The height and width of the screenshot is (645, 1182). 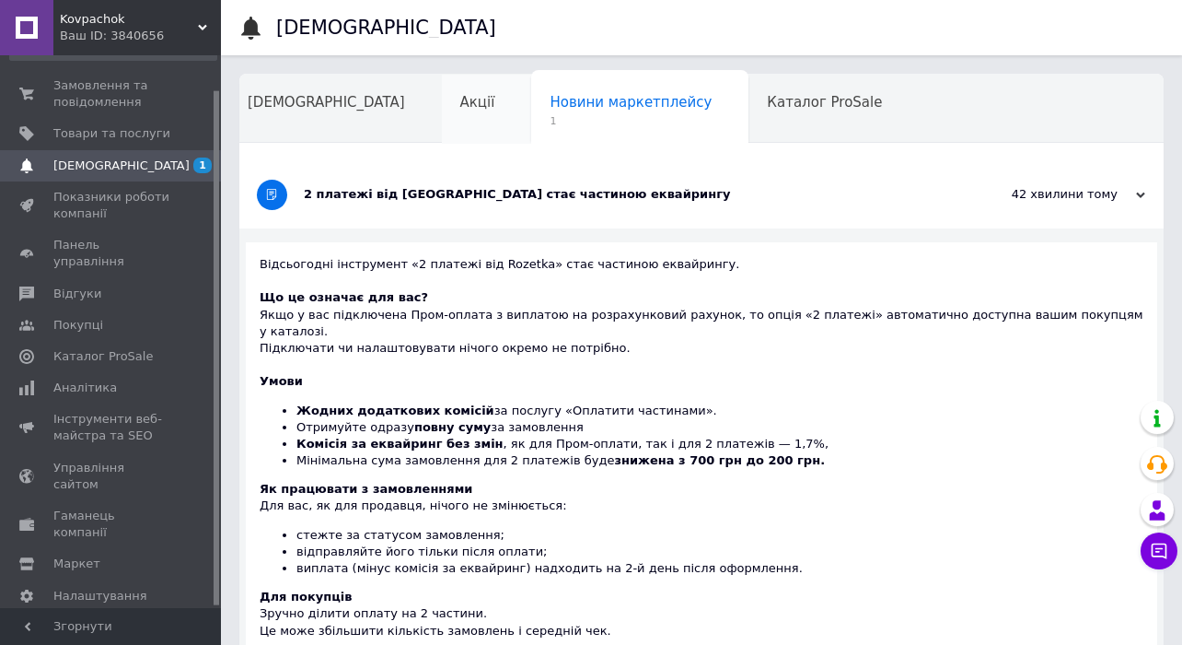 What do you see at coordinates (720, 552) in the screenshot?
I see `li: відправляйте його тільки після оплати;` at bounding box center [720, 552].